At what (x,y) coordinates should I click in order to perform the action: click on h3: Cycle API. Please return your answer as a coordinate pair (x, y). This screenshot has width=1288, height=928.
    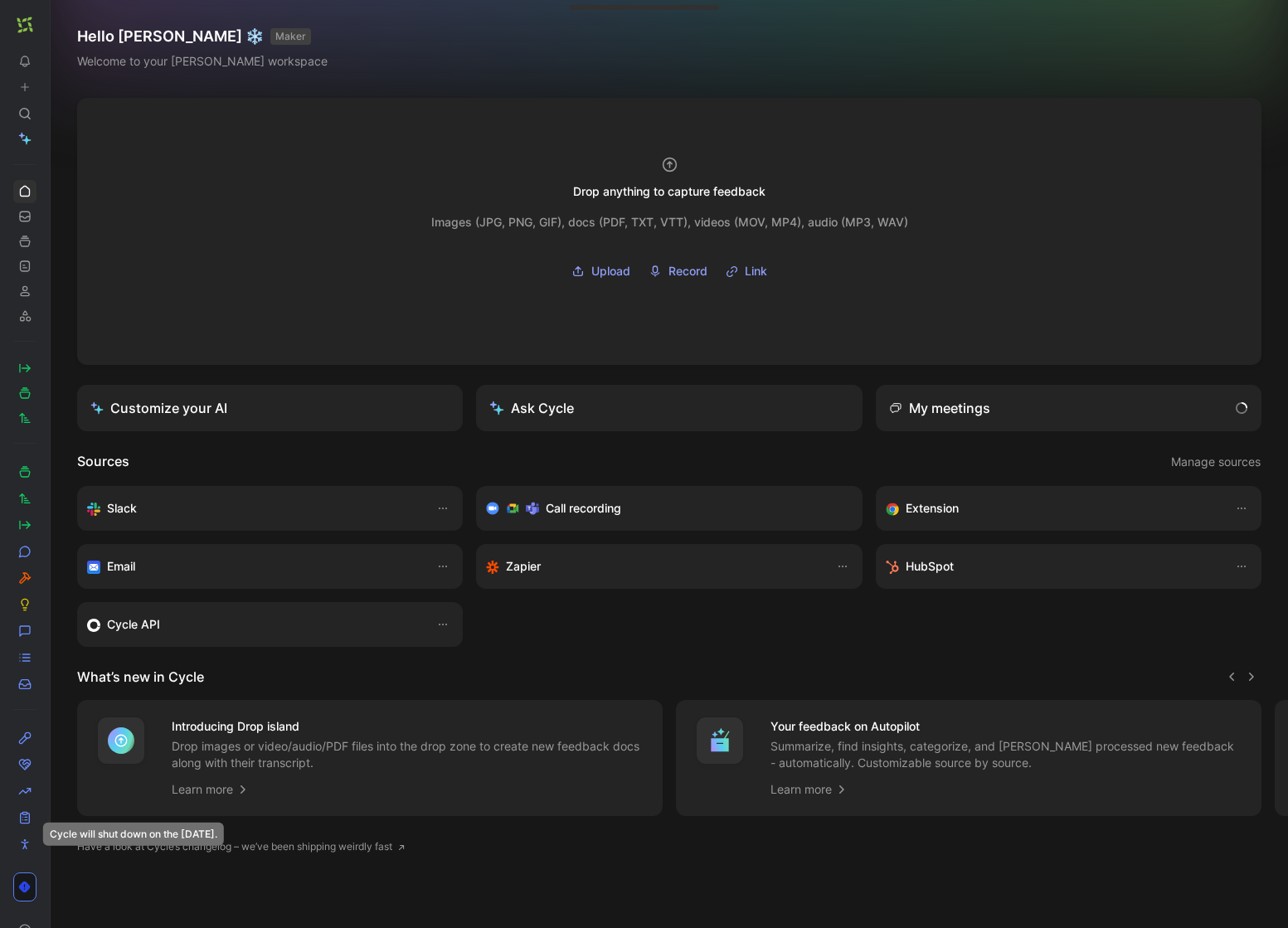
    Looking at the image, I should click on (134, 624).